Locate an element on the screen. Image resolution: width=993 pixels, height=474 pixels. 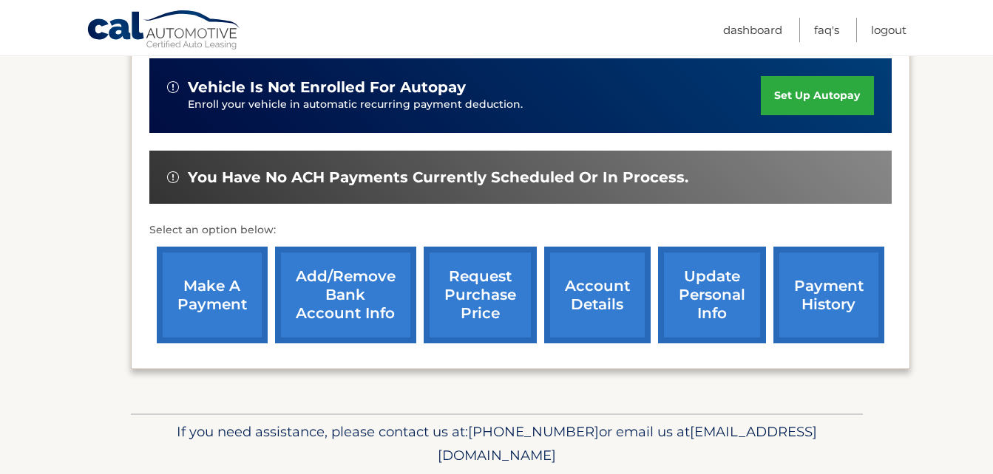
a: make a payment is located at coordinates (212, 295).